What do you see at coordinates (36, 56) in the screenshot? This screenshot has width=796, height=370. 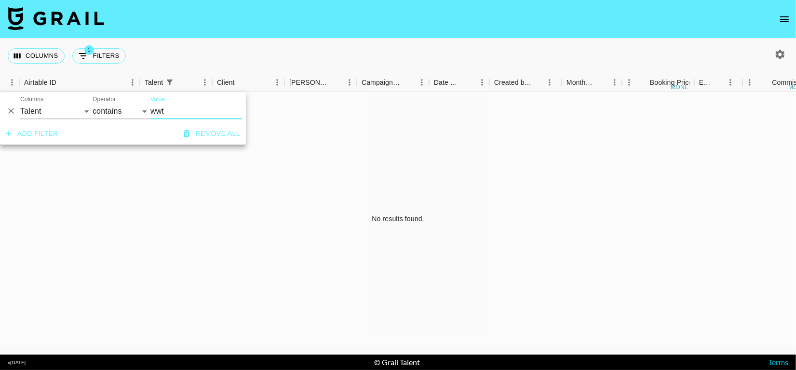 I see `button: Select columns` at bounding box center [36, 56].